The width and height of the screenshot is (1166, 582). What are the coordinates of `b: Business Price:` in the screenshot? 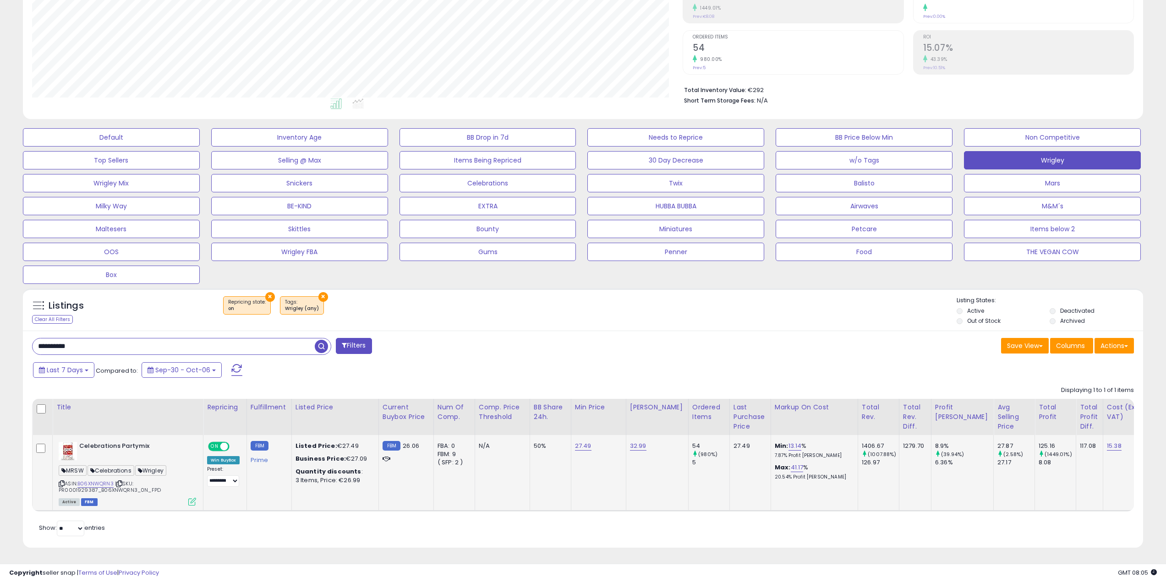 It's located at (321, 459).